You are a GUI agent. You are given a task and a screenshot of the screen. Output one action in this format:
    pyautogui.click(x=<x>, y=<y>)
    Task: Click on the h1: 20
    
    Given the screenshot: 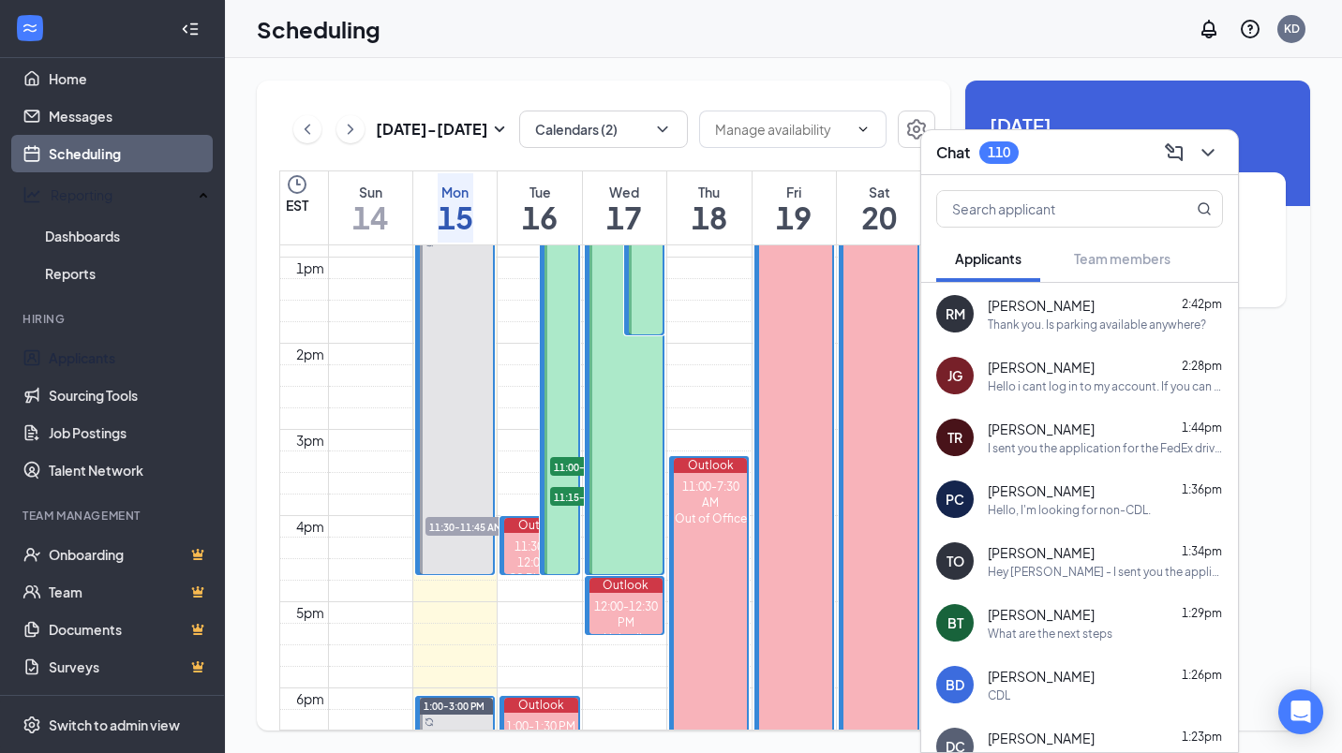 What is the action you would take?
    pyautogui.click(x=879, y=217)
    